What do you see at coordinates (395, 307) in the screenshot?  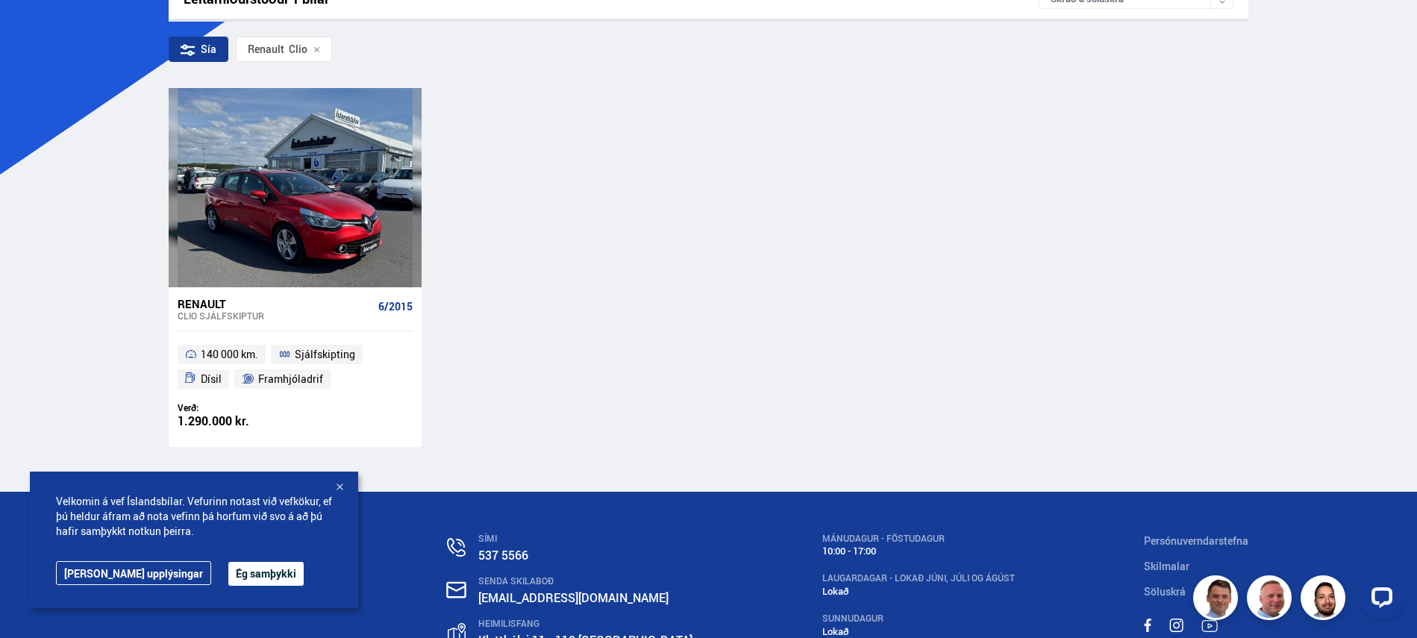 I see `span: 6/2015` at bounding box center [395, 307].